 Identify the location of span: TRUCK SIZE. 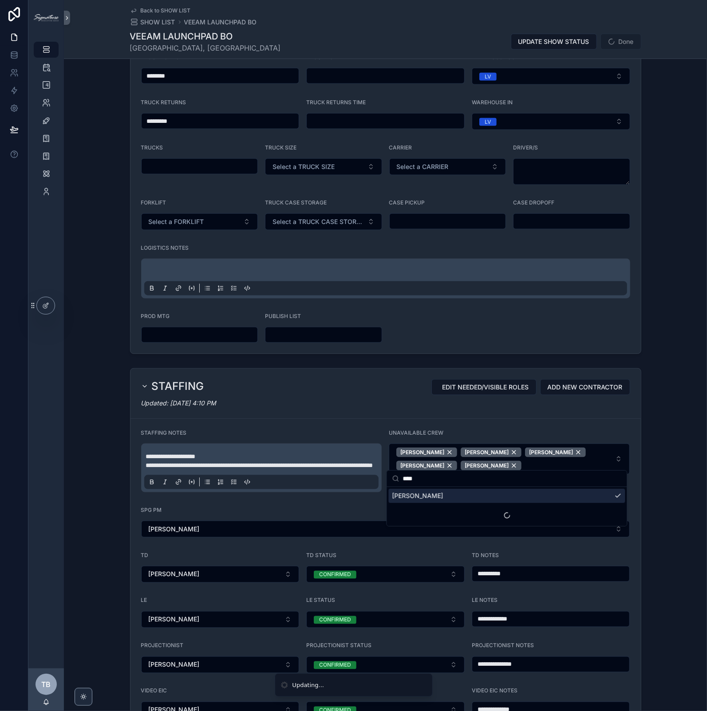
(280, 147).